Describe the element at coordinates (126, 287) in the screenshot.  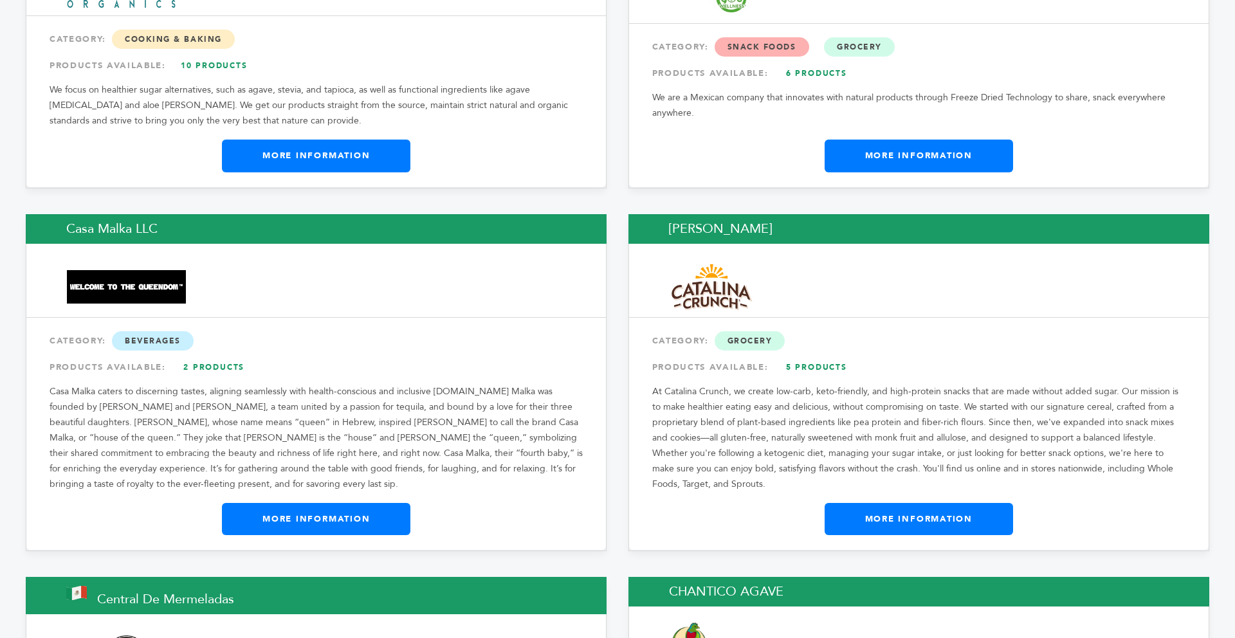
I see `img: Casa Malka LLC` at that location.